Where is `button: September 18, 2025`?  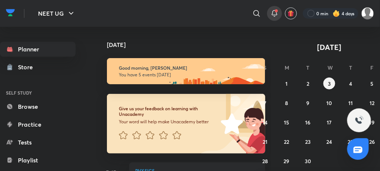 button: September 18, 2025 is located at coordinates (350, 122).